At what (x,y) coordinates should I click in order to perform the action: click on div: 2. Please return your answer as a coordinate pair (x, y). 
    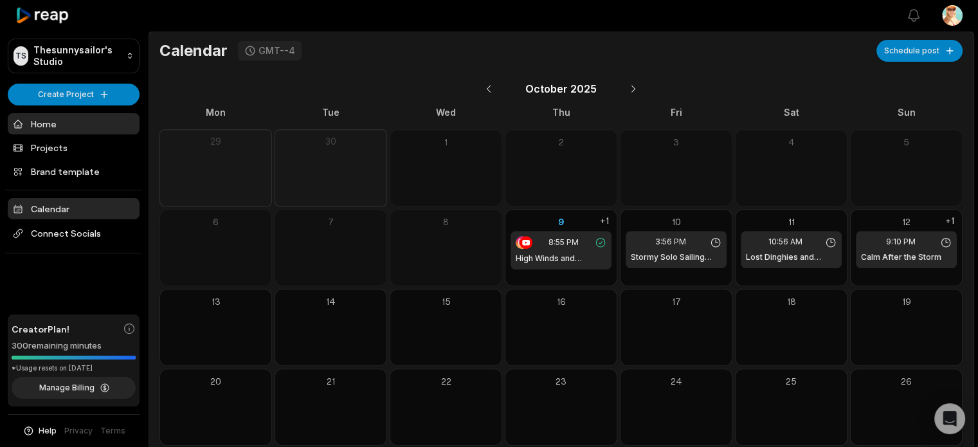
    Looking at the image, I should click on (561, 141).